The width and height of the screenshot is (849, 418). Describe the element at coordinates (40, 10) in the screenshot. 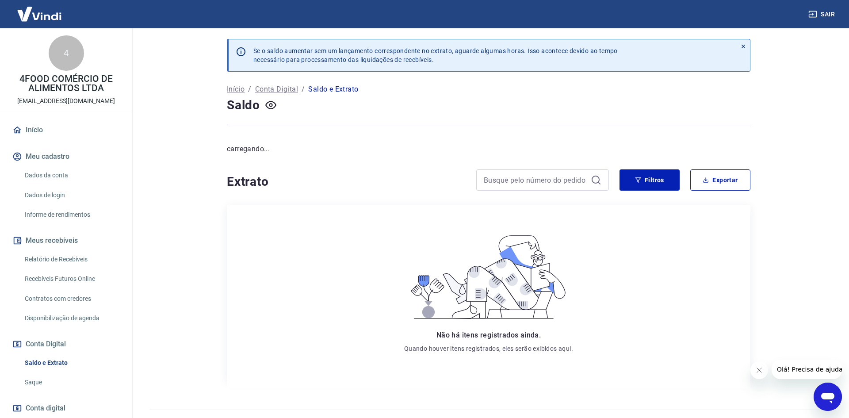

I see `span: Olá! Precisa de ajuda?` at that location.